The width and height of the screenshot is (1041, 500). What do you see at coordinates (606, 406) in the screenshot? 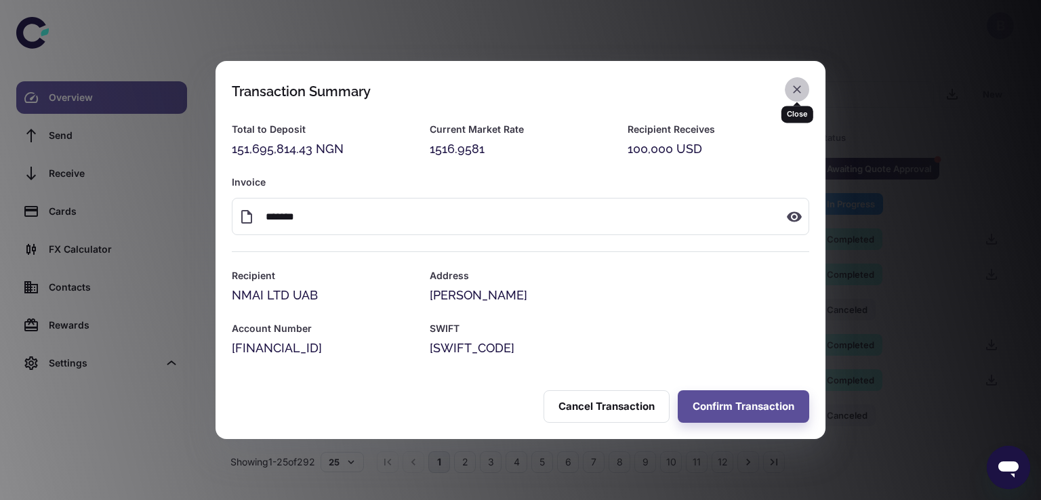
I see `button: Cancel Transaction` at bounding box center [606, 406].